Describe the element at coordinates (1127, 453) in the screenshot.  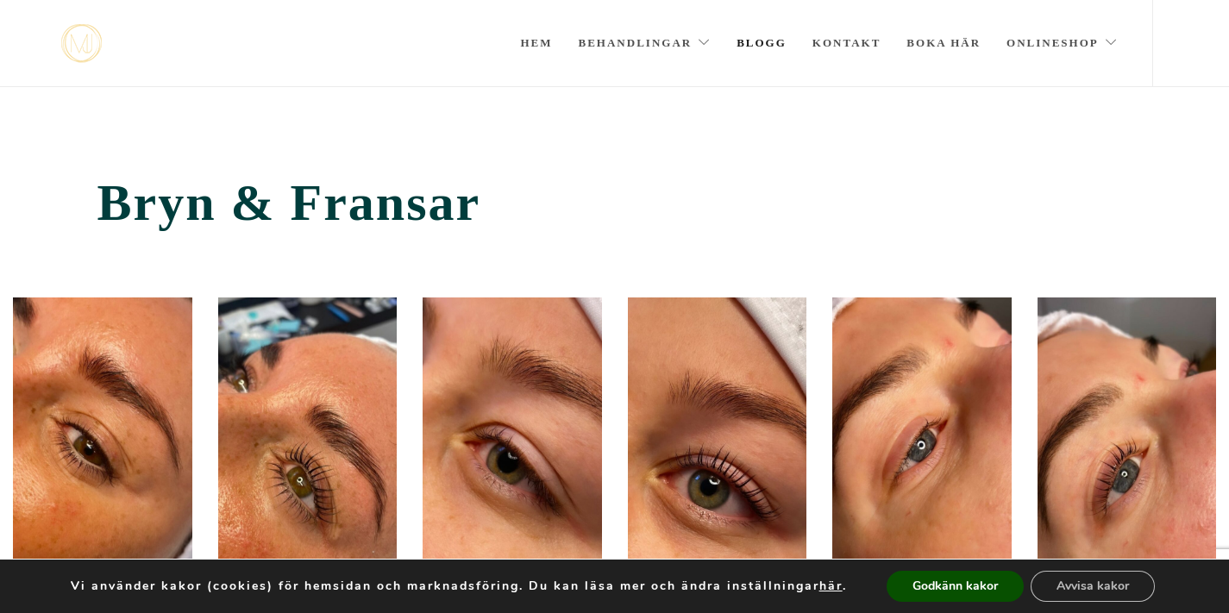
I see `img: Lb7` at that location.